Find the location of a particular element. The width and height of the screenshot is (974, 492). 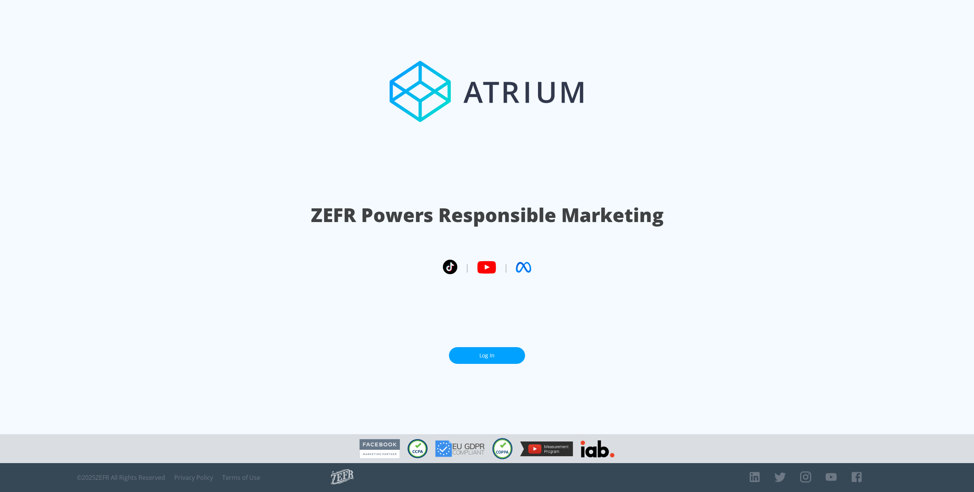

h1: ZEFR Powers Responsible Marketing is located at coordinates (487, 215).